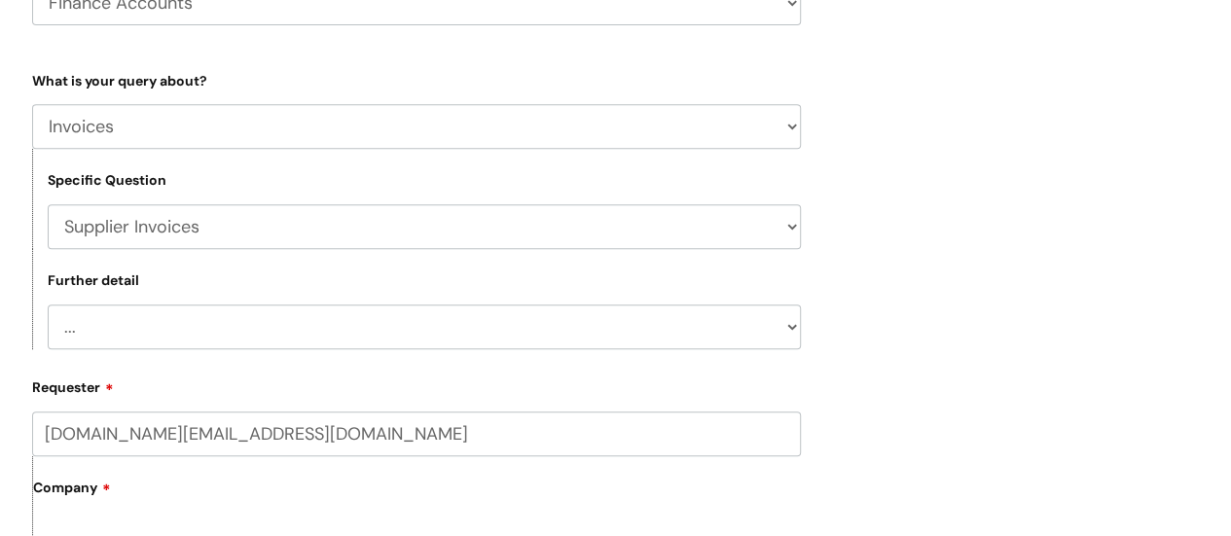  Describe the element at coordinates (107, 180) in the screenshot. I see `label: Specific Question` at that location.